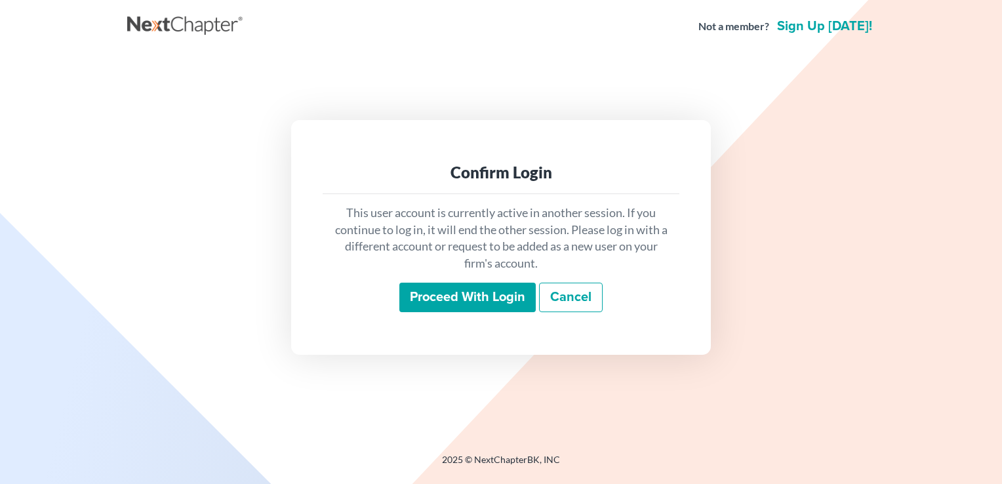 The image size is (1002, 484). Describe the element at coordinates (571, 298) in the screenshot. I see `a: Cancel` at that location.